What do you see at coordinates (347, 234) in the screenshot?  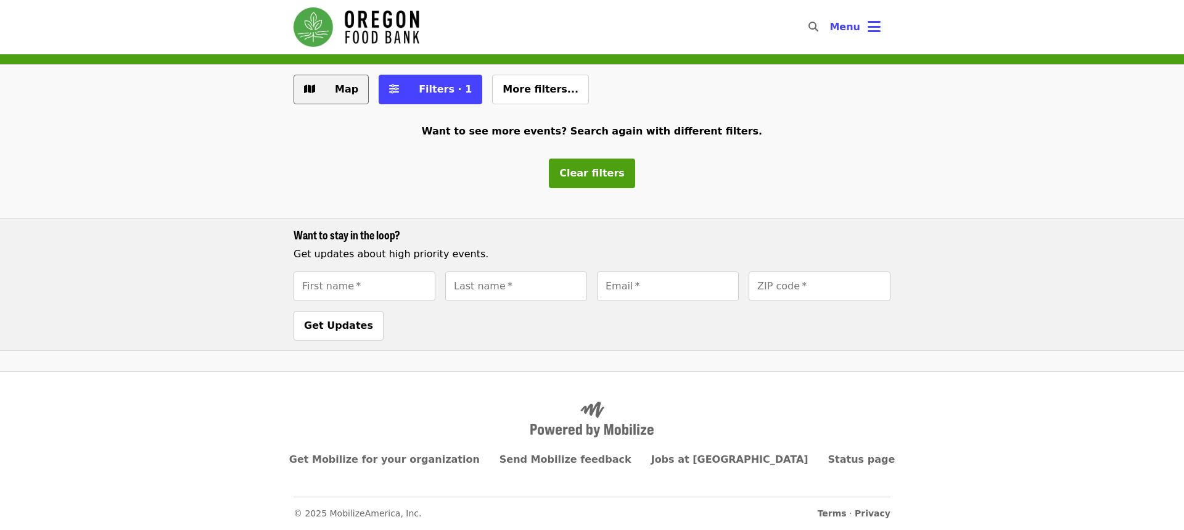 I see `span: Want to stay in the loop?` at bounding box center [347, 234].